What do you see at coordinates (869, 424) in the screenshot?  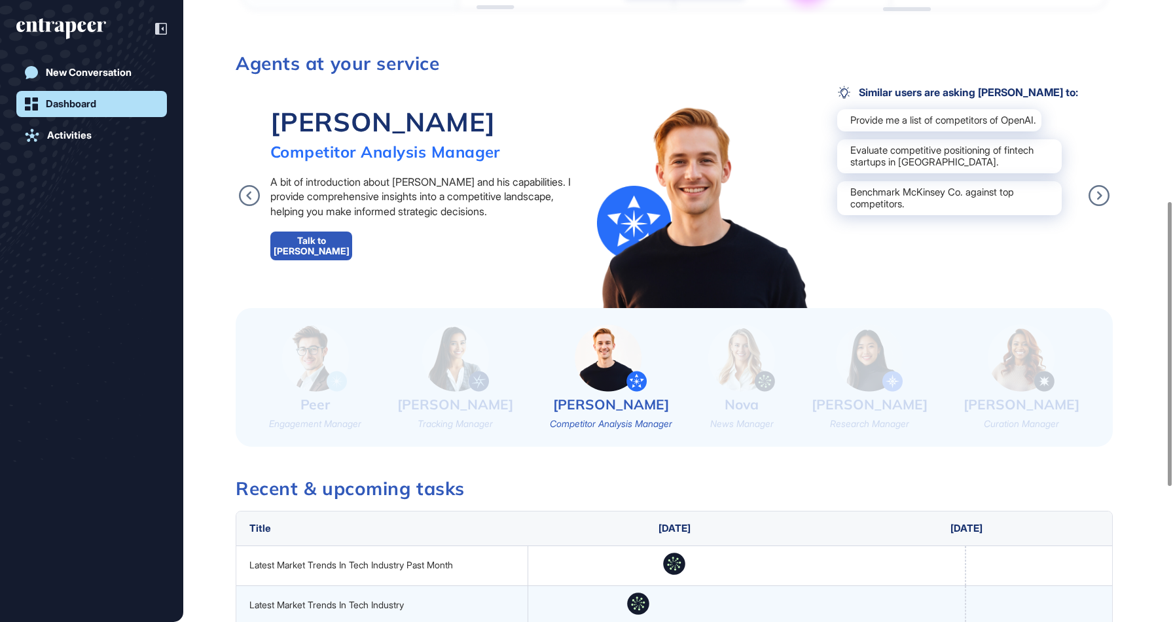 I see `div: Research Manager` at bounding box center [869, 424].